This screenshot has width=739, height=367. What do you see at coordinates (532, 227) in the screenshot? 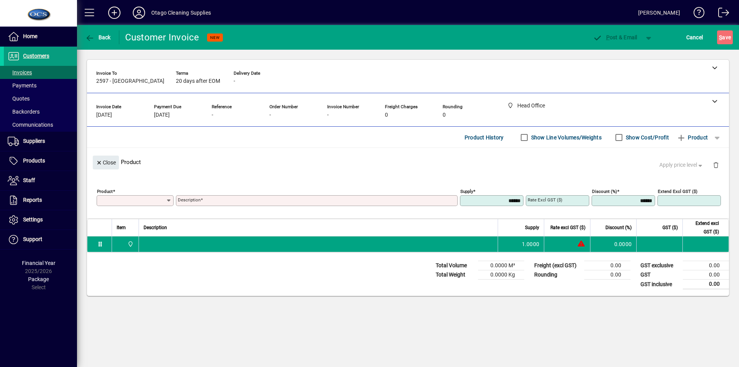
I see `span: Supply` at bounding box center [532, 227].